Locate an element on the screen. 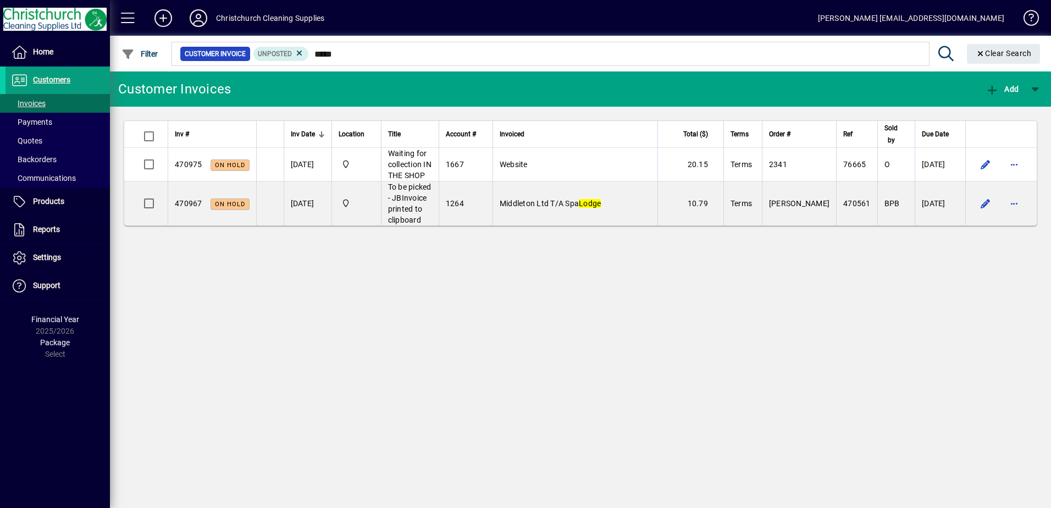  button: Clear is located at coordinates (1004, 54).